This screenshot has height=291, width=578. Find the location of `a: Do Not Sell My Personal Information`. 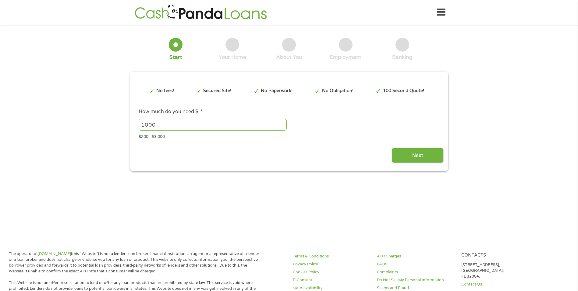

a: Do Not Sell My Personal Information is located at coordinates (416, 280).